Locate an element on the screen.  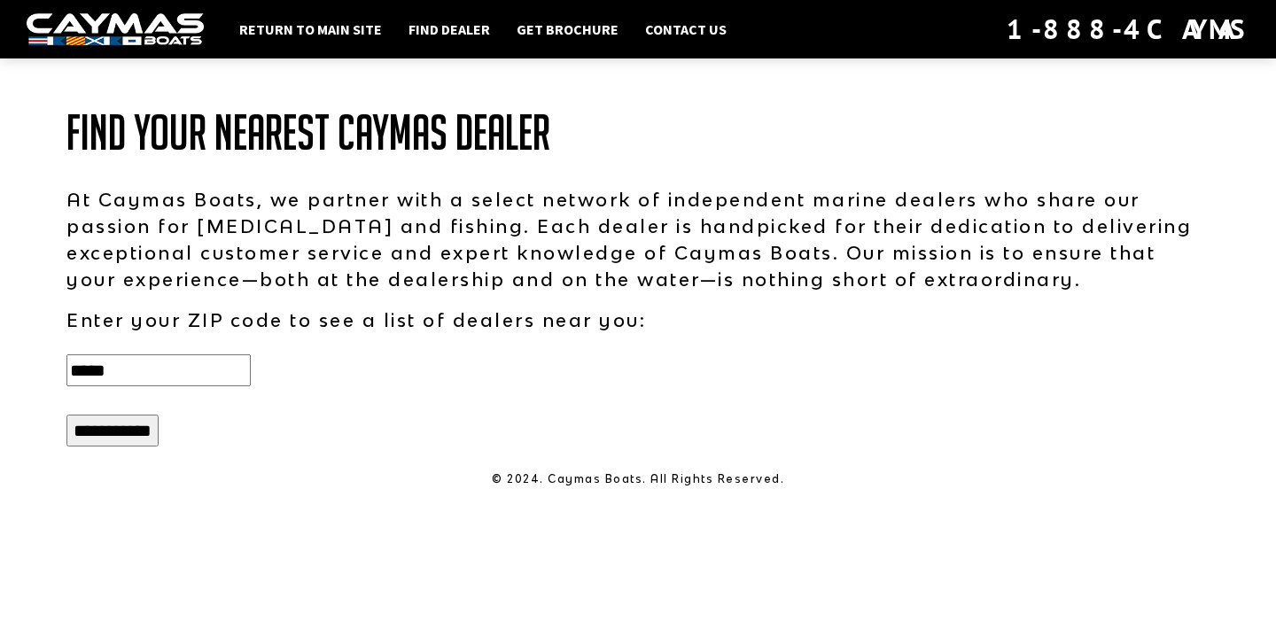
p: At Caymas Boats, we partner with a select network of independent marine dealers who share our pas... is located at coordinates (638, 239).